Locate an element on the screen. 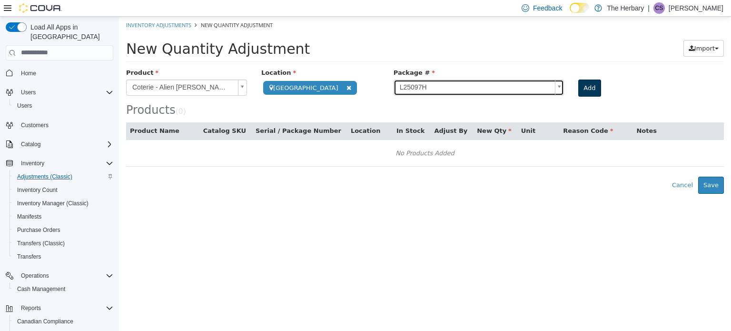 The width and height of the screenshot is (731, 331). button: Cash Management is located at coordinates (63, 289).